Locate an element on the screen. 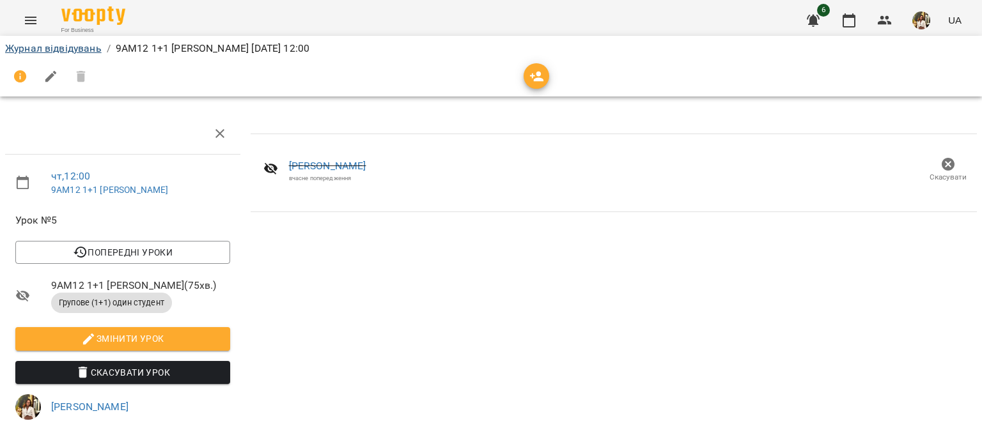 The width and height of the screenshot is (982, 444). button: Змінити урок is located at coordinates (123, 339).